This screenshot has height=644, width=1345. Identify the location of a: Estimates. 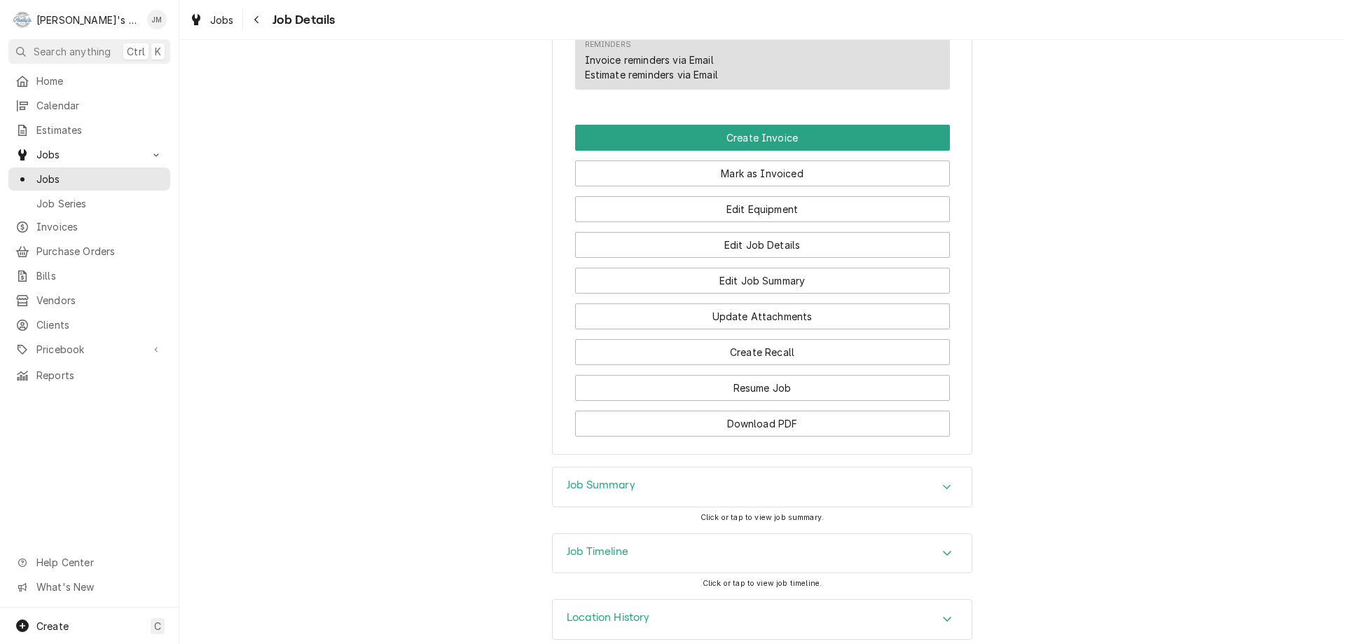
(89, 130).